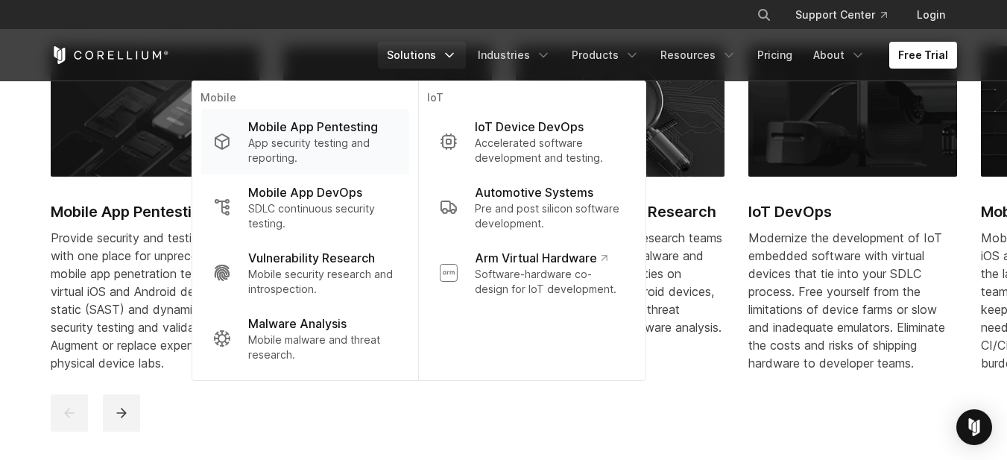 This screenshot has width=1007, height=460. Describe the element at coordinates (514, 55) in the screenshot. I see `a: Industries` at that location.